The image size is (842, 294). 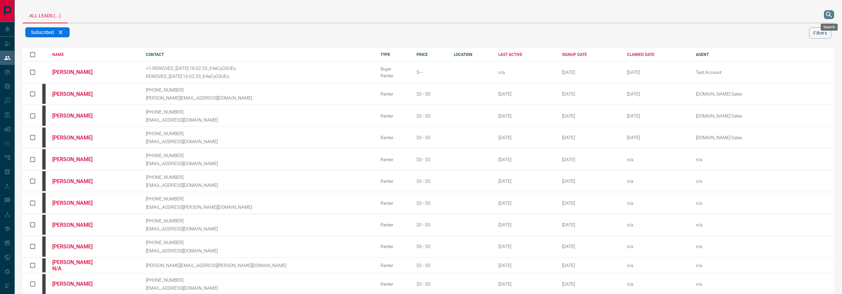 What do you see at coordinates (656, 72) in the screenshot?
I see `div: April 29th 2025, 4:45:30 PM` at bounding box center [656, 72].